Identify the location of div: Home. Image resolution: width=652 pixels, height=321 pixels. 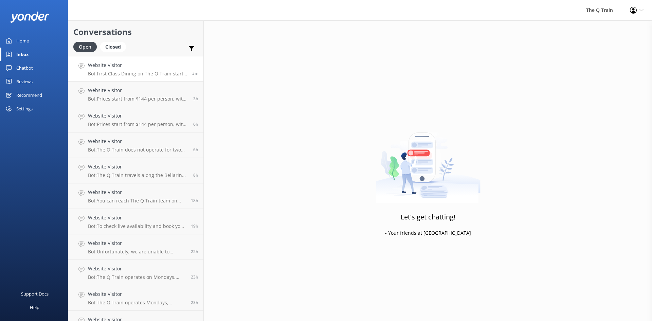
(22, 41).